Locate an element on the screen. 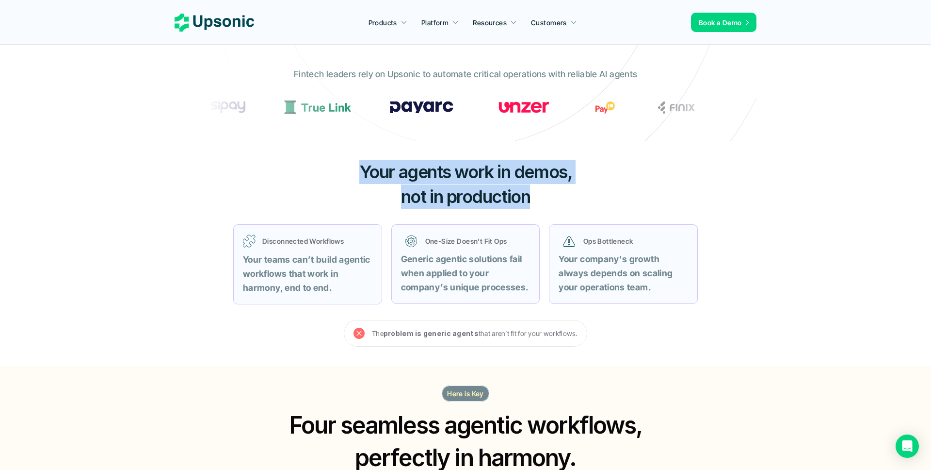 Image resolution: width=931 pixels, height=470 pixels. strong: problem is generic agents is located at coordinates (431, 333).